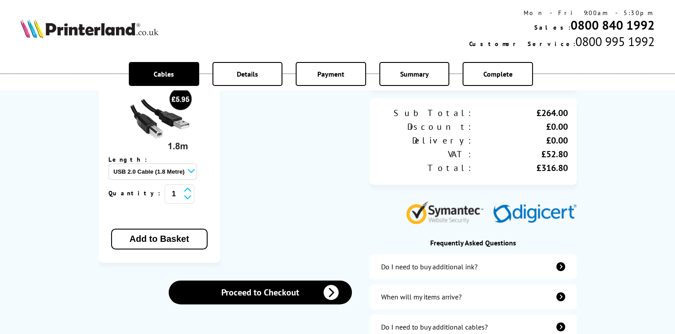  What do you see at coordinates (247, 74) in the screenshot?
I see `span: Details` at bounding box center [247, 74].